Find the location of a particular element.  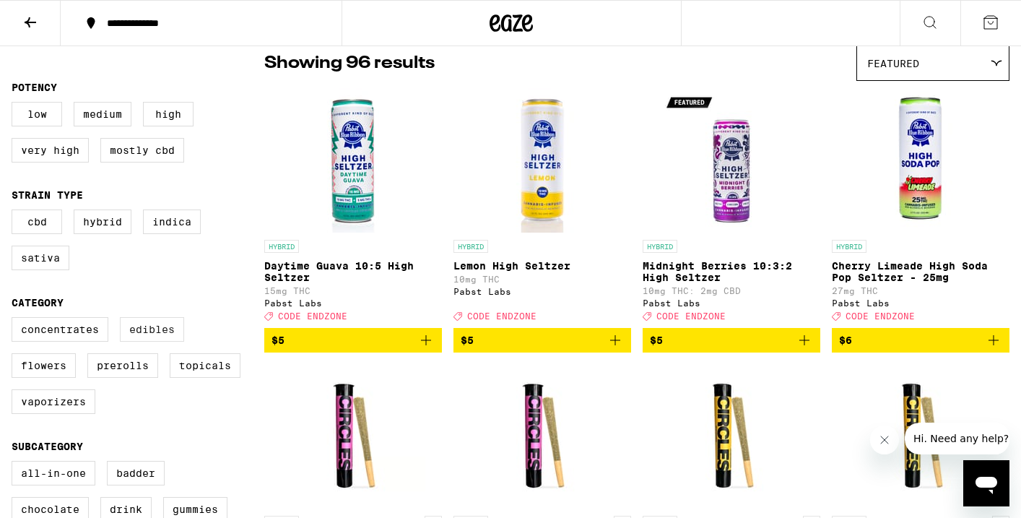

label: Vaporizers is located at coordinates (53, 402).